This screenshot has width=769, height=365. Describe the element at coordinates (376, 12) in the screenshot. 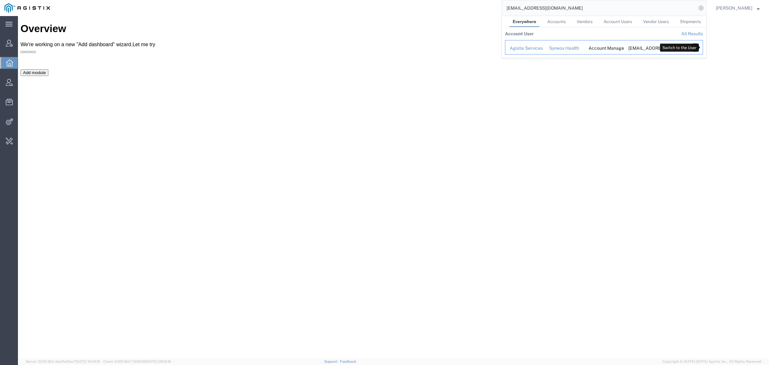

I see `h1: Overview` at that location.